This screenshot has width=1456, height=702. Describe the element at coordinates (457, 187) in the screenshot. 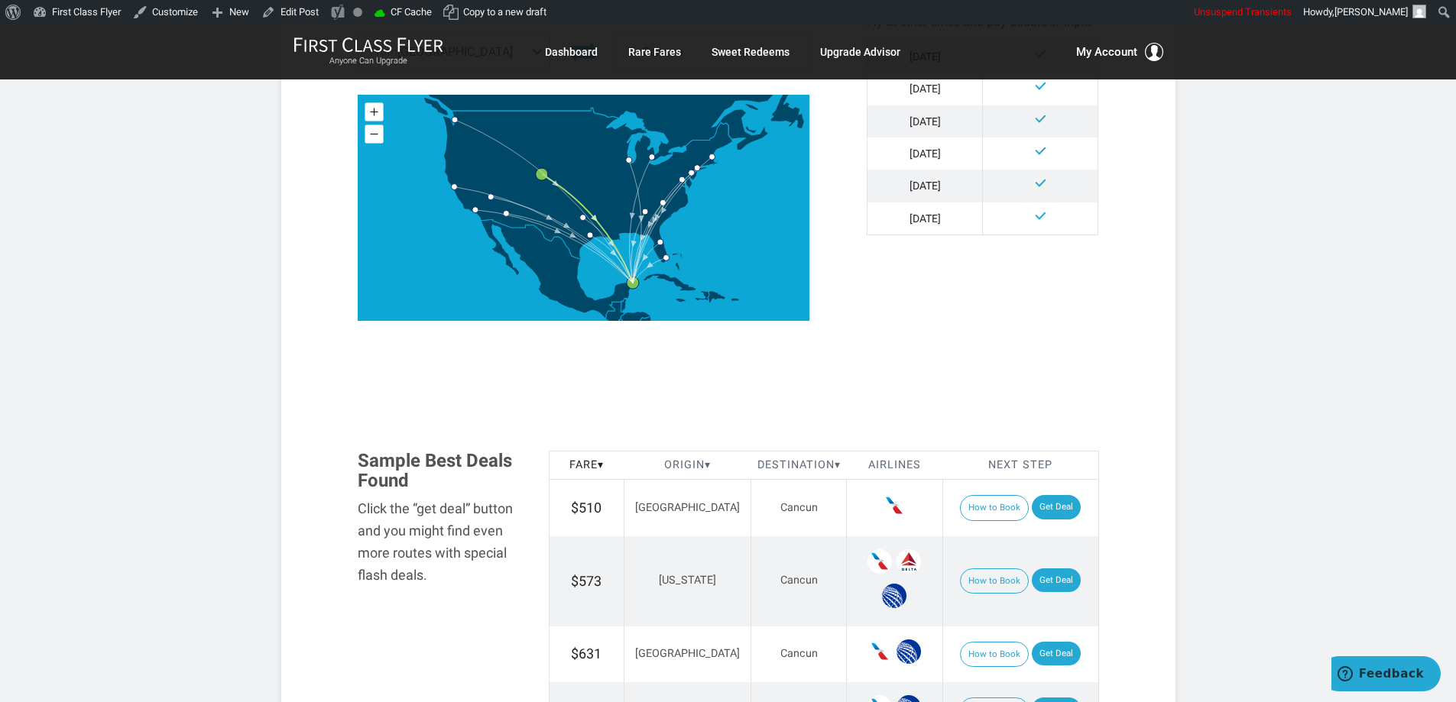

I see `g: San Francisco` at that location.